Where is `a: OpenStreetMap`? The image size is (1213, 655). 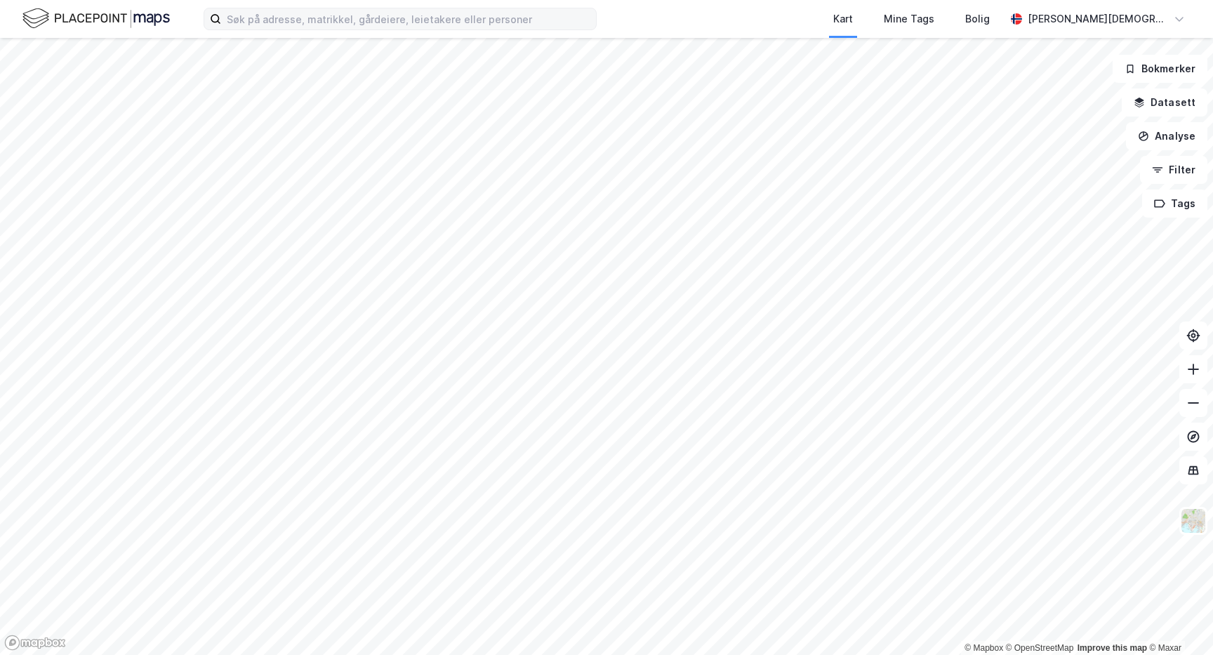
a: OpenStreetMap is located at coordinates (1039, 648).